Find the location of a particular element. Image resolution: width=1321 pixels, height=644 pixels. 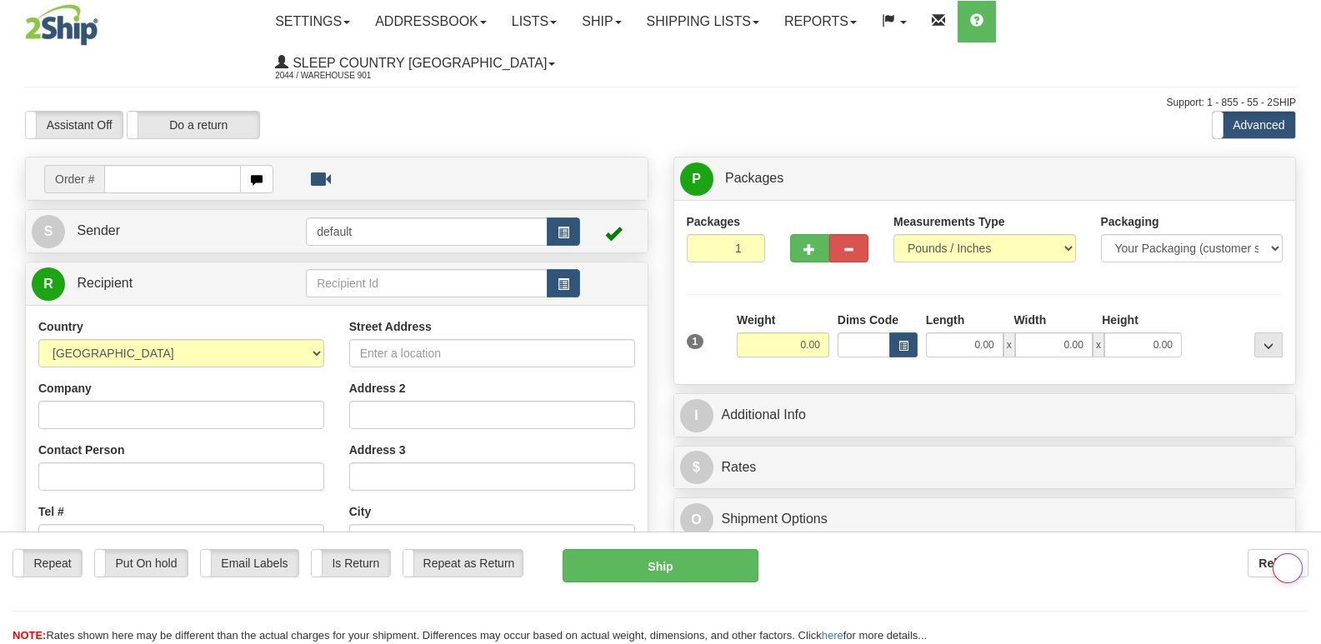

label: Packages is located at coordinates (713, 222).